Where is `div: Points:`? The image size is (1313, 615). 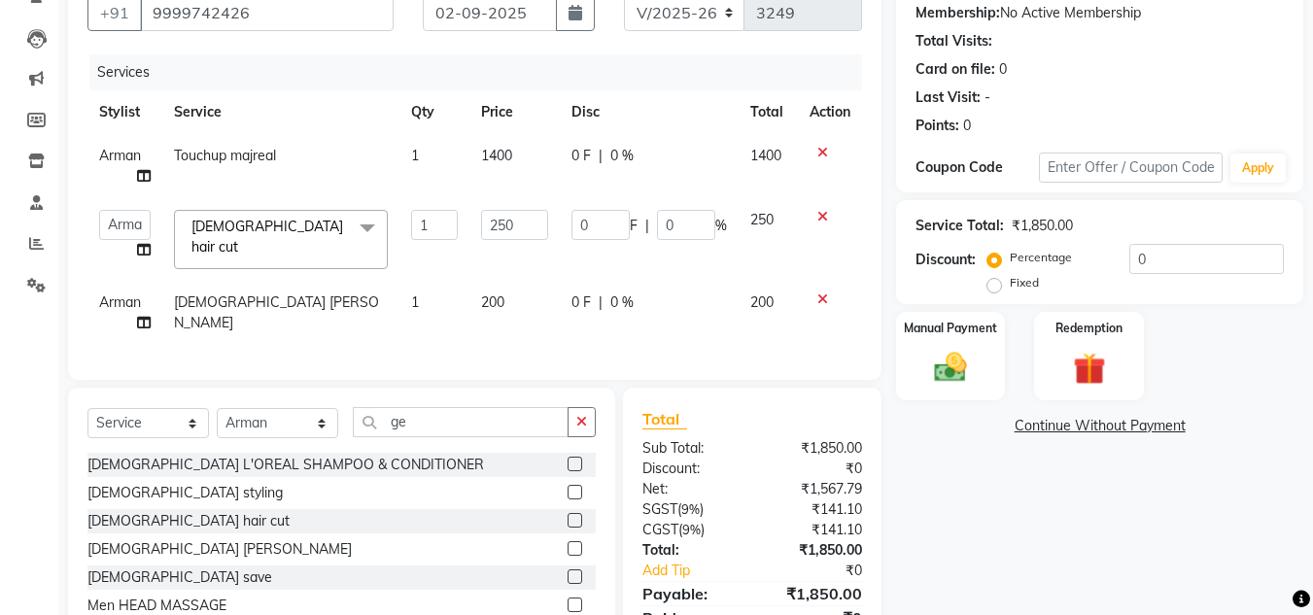 div: Points: is located at coordinates (937, 125).